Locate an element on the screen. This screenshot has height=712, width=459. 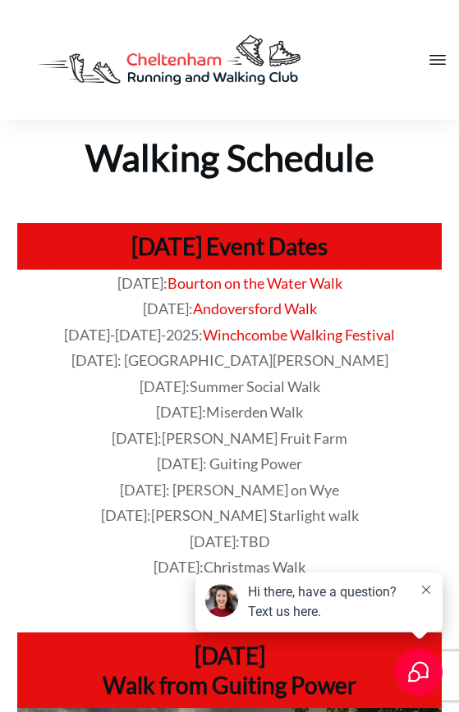
span: Winchcombe Walking Festival is located at coordinates (299, 335).